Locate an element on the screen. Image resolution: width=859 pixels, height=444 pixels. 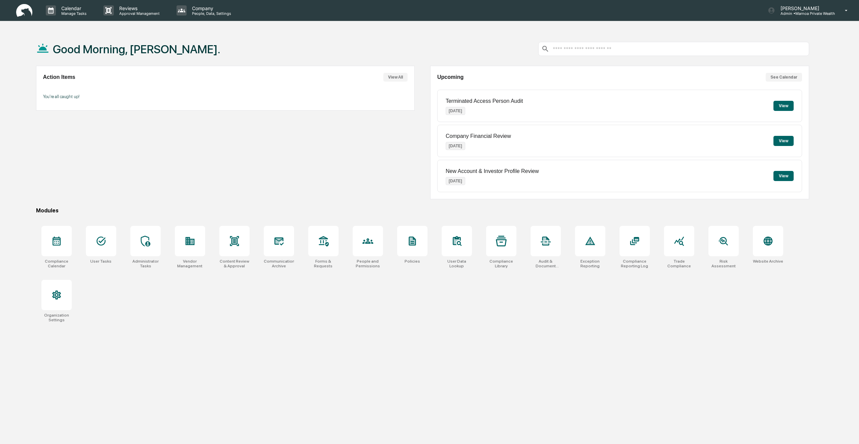
div: User Data Lookup is located at coordinates (457, 263).